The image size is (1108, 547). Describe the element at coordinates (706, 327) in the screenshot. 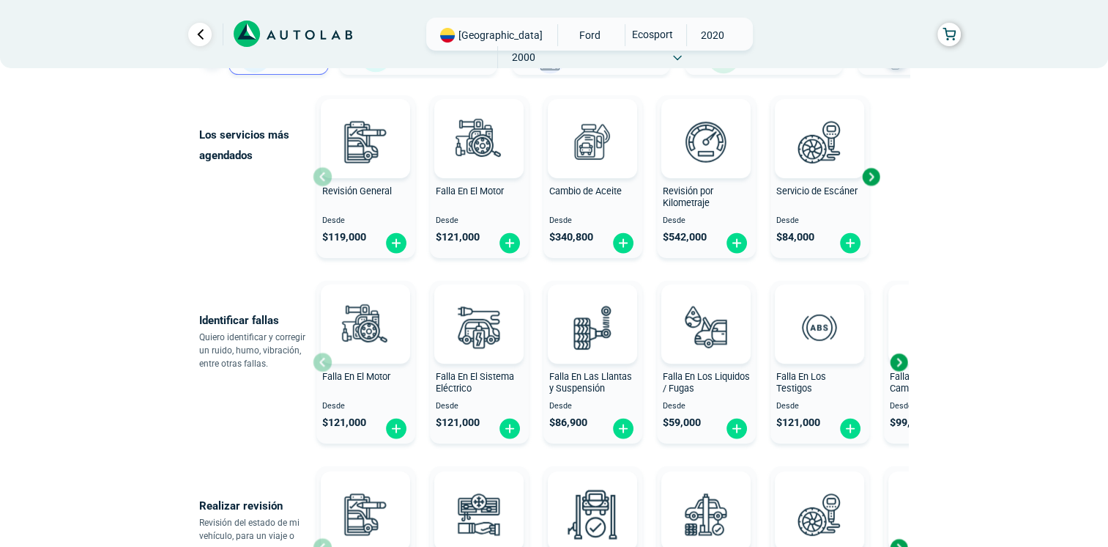

I see `img: diagnostic_gota-de-sangre-v3.svg` at that location.